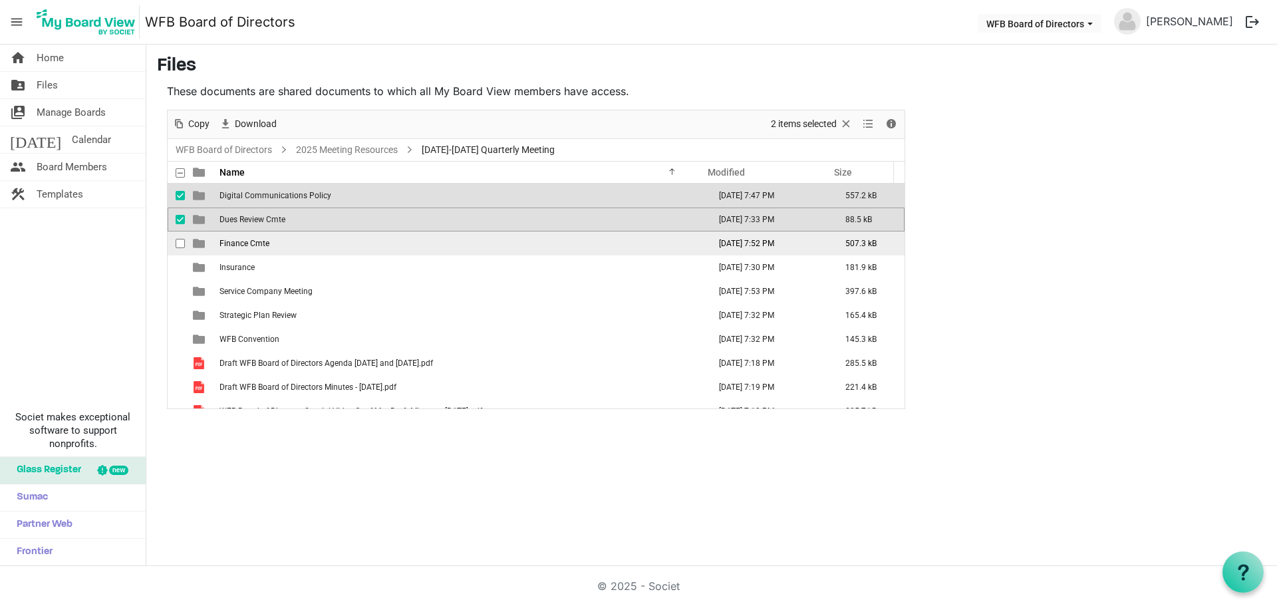  Describe the element at coordinates (191, 124) in the screenshot. I see `div: Copy` at that location.